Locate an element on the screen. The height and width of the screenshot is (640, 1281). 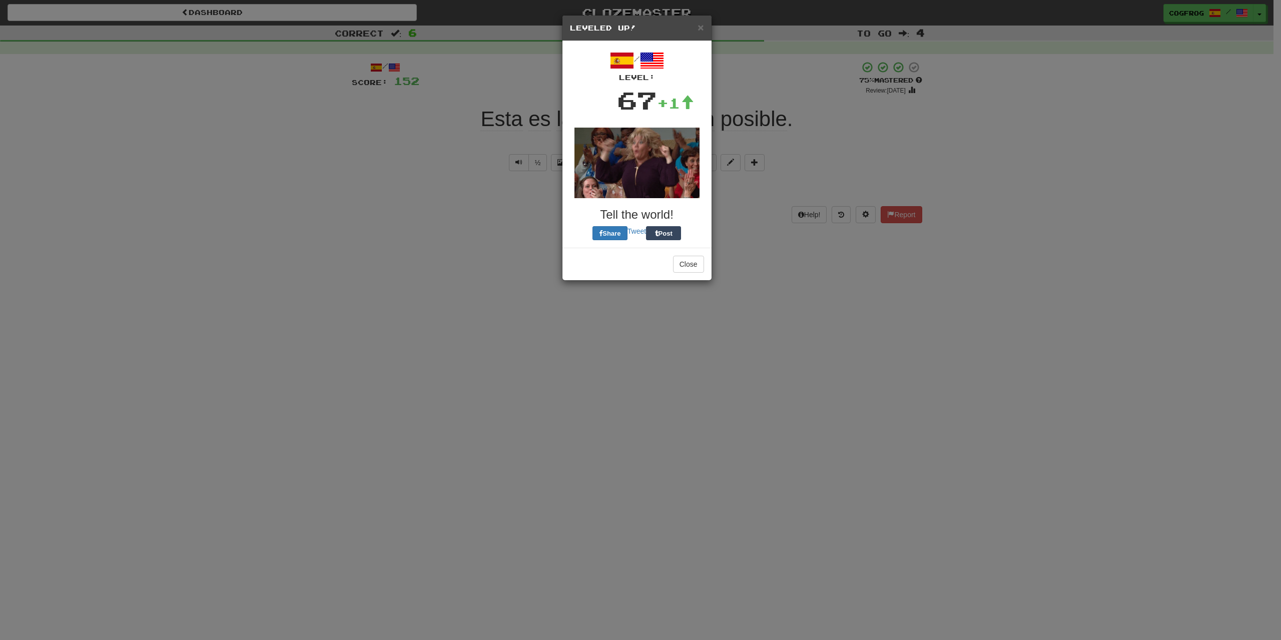
div: +1 is located at coordinates (676, 103).